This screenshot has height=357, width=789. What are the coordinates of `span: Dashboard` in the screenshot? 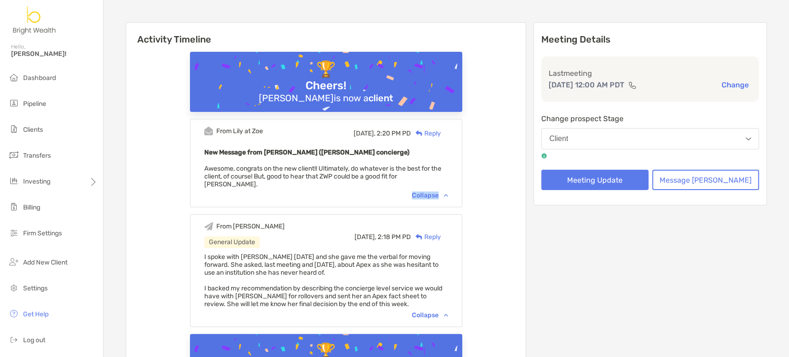 It's located at (39, 78).